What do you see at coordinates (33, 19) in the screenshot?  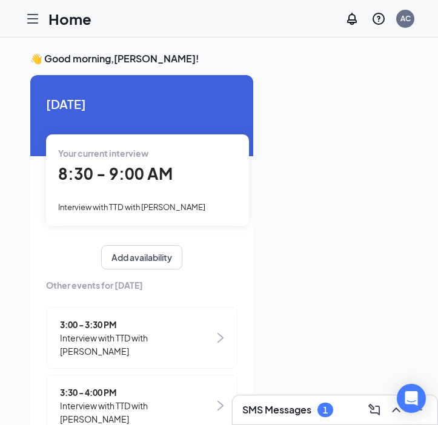 I see `svg: Hamburger` at bounding box center [33, 19].